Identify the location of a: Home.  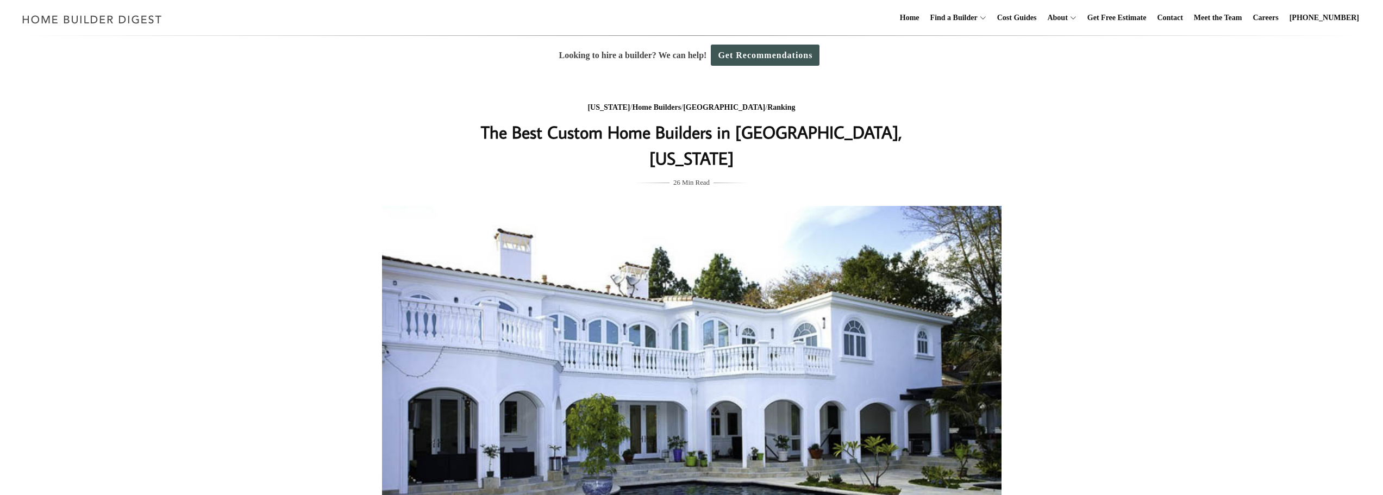
(910, 18).